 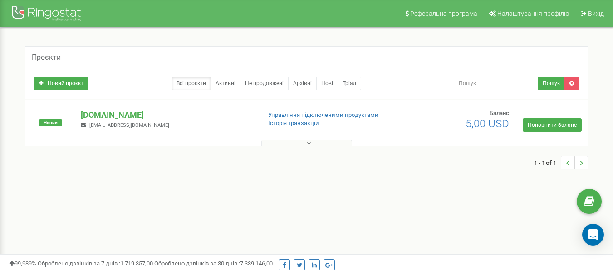 What do you see at coordinates (499, 113) in the screenshot?
I see `span: Баланс` at bounding box center [499, 113].